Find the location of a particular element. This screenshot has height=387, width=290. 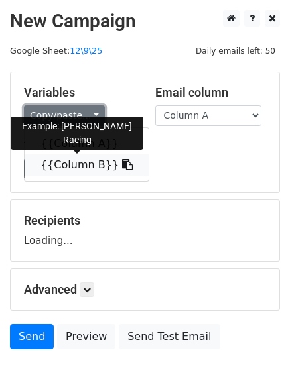

h5: Email column is located at coordinates (211, 93).